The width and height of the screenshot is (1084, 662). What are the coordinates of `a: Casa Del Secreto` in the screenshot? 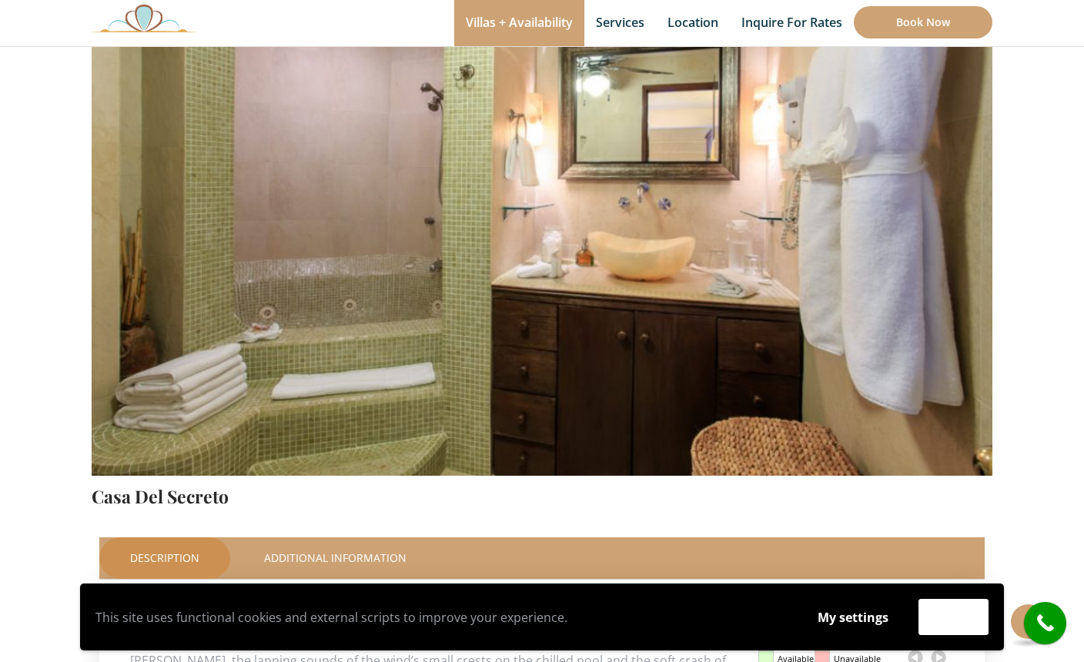 It's located at (160, 496).